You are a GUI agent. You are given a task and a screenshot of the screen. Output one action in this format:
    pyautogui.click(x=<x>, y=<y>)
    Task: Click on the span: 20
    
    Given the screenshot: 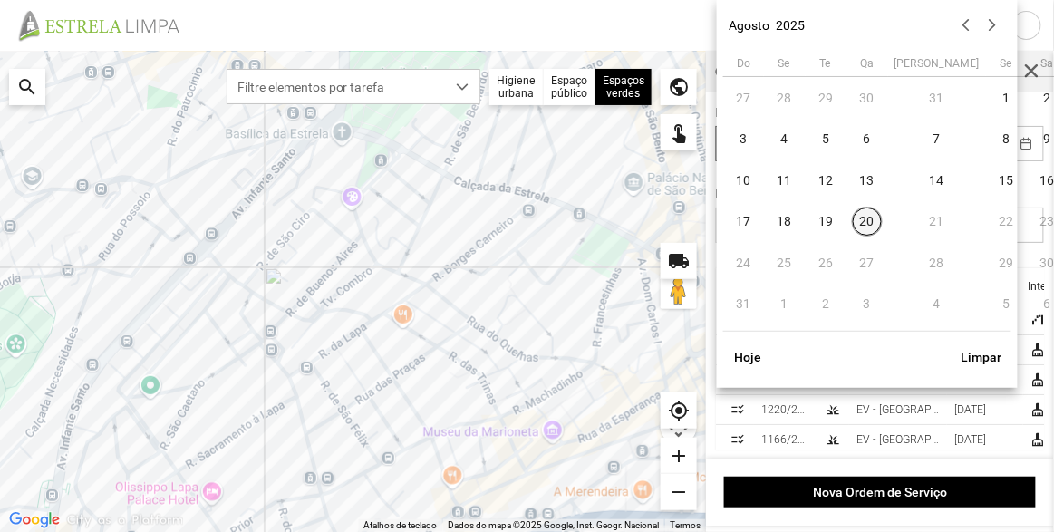 What is the action you would take?
    pyautogui.click(x=867, y=222)
    